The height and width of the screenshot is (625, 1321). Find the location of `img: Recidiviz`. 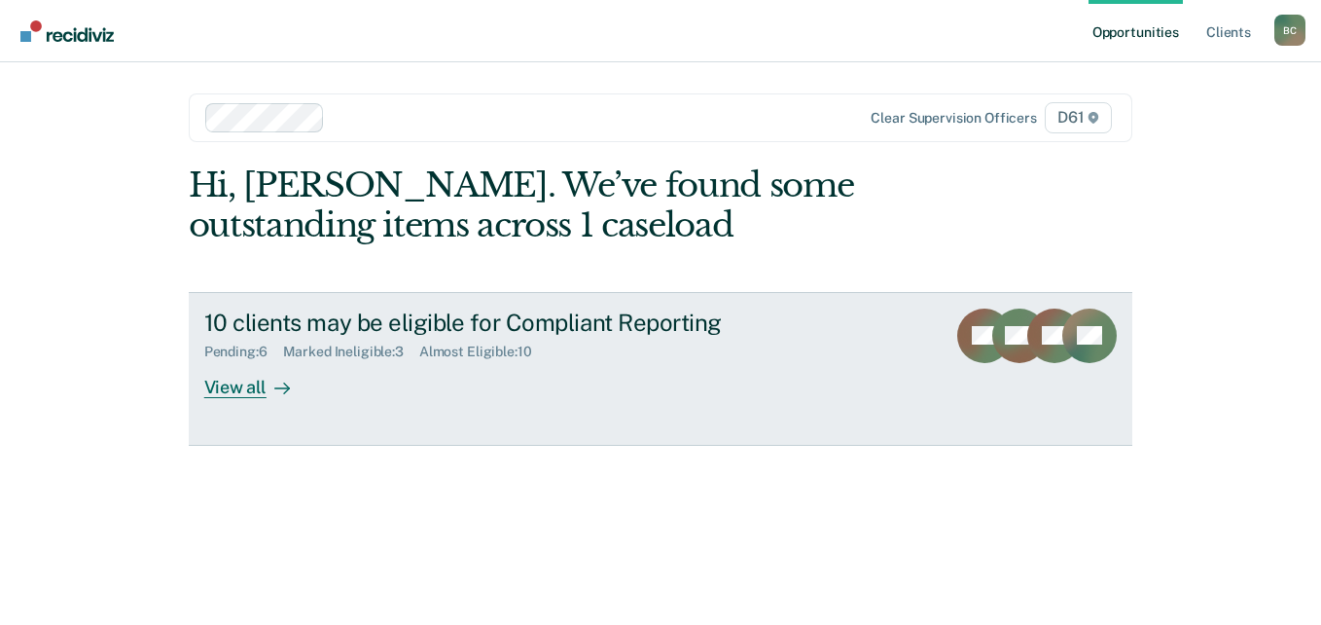

img: Recidiviz is located at coordinates (67, 31).